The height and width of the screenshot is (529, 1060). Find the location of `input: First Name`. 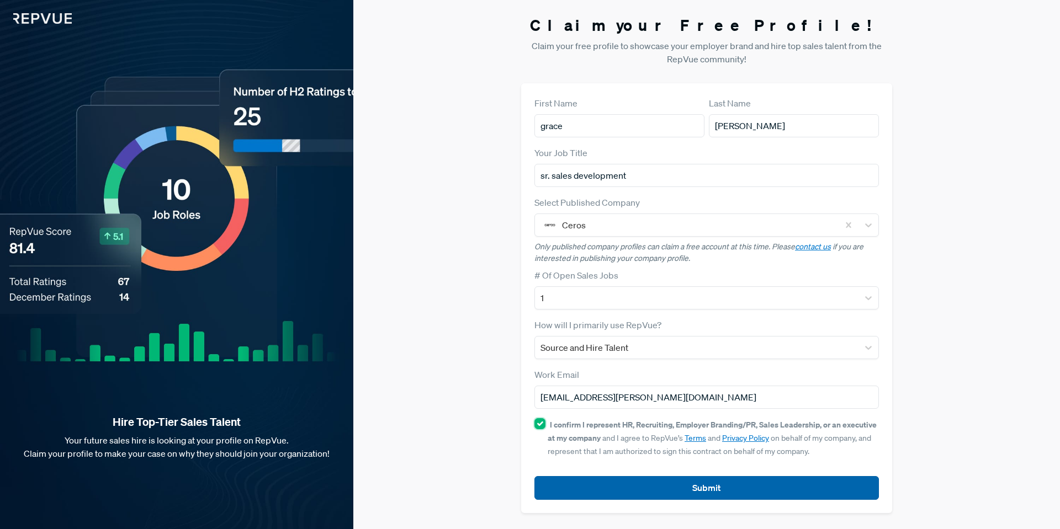

input: First Name is located at coordinates (619, 126).